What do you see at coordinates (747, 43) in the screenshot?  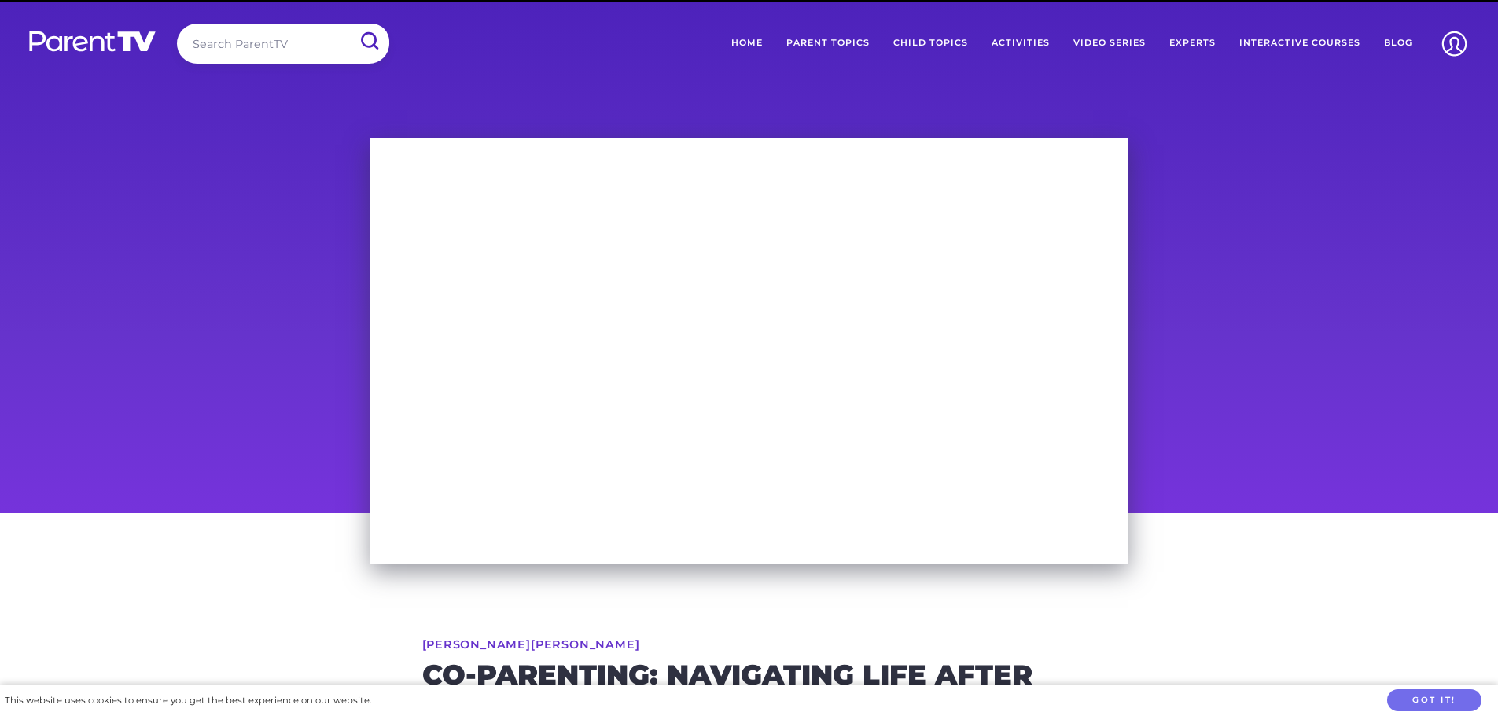 I see `a: Home` at bounding box center [747, 43].